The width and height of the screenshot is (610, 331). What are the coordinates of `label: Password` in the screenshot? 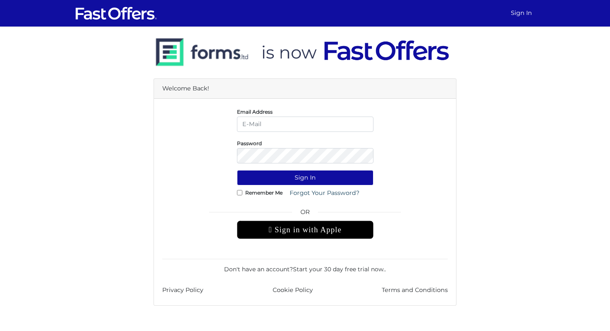 It's located at (249, 143).